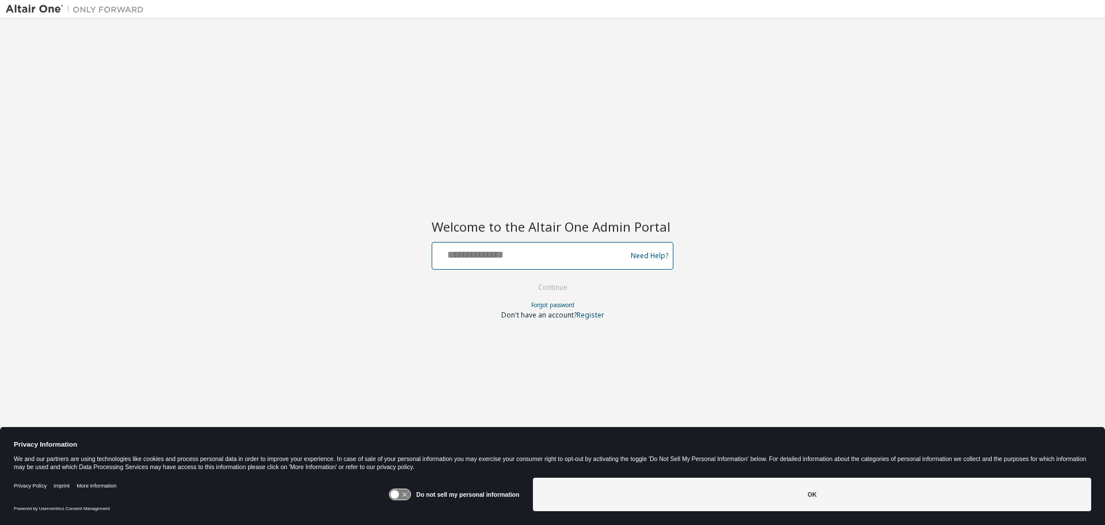 This screenshot has height=525, width=1105. I want to click on a: Need Help?, so click(649, 255).